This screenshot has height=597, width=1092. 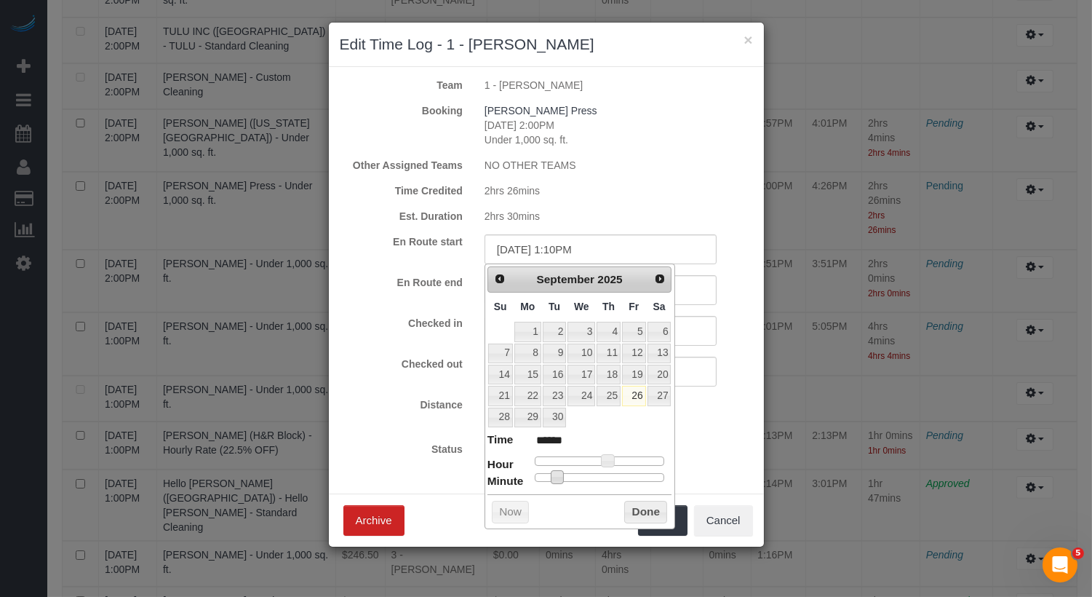 What do you see at coordinates (1078, 553) in the screenshot?
I see `span: 5` at bounding box center [1078, 553].